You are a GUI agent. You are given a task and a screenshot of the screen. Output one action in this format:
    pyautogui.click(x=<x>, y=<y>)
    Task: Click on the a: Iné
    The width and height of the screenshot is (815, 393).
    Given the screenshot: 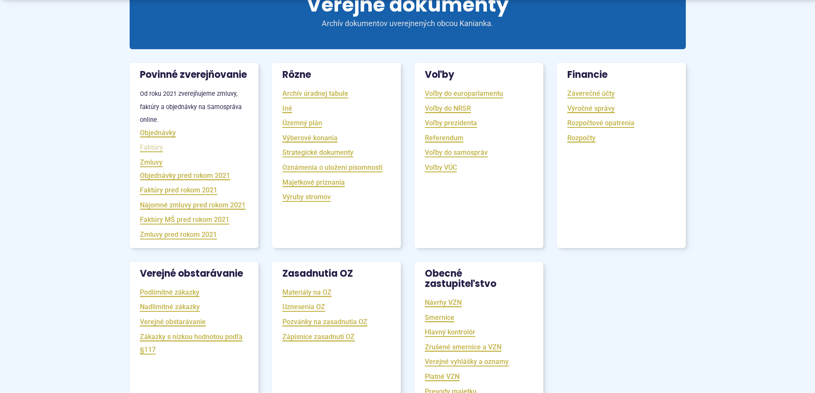 What is the action you would take?
    pyautogui.click(x=287, y=108)
    